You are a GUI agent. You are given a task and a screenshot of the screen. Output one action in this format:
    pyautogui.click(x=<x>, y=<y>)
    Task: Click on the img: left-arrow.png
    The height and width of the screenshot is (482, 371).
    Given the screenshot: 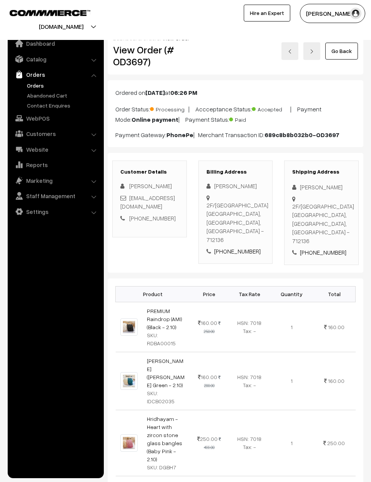 What is the action you would take?
    pyautogui.click(x=290, y=51)
    